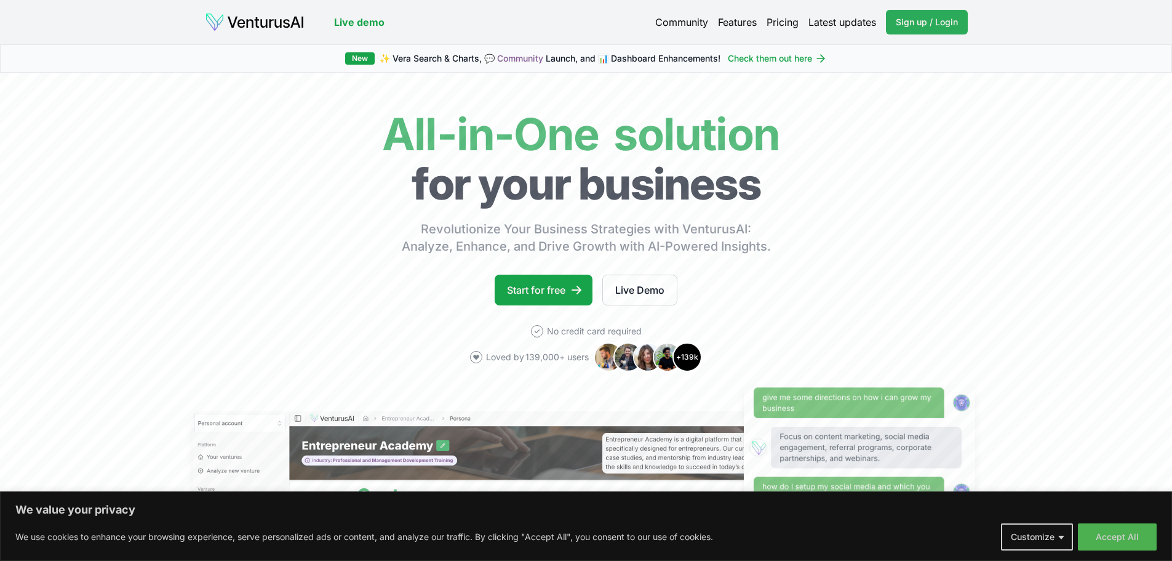  Describe the element at coordinates (927, 22) in the screenshot. I see `span: Sign up / Login` at that location.